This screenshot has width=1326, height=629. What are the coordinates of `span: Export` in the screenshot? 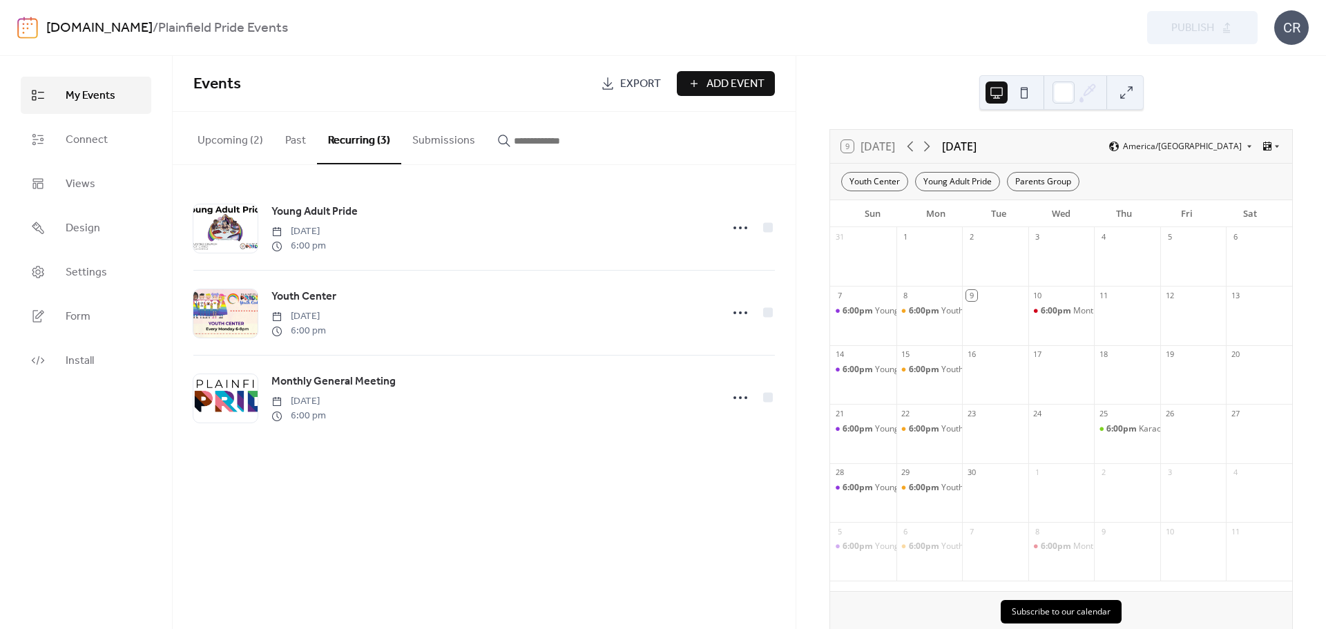 It's located at (640, 84).